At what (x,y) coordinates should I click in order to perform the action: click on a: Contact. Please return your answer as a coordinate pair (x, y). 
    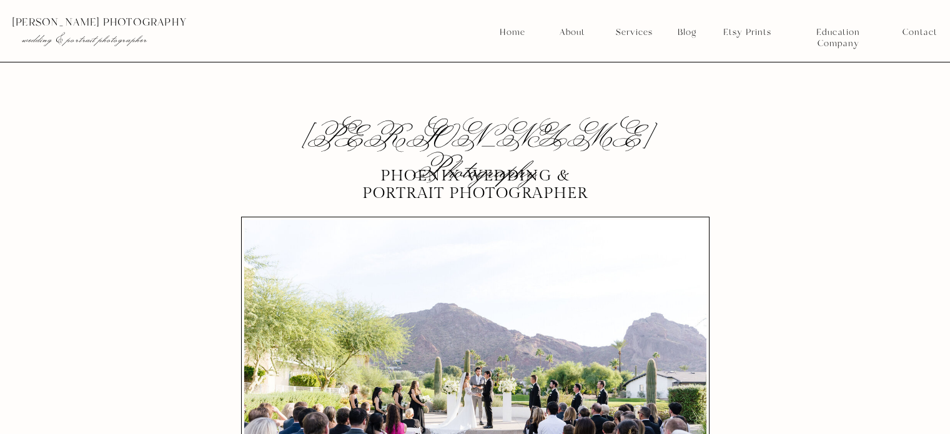
    Looking at the image, I should click on (919, 32).